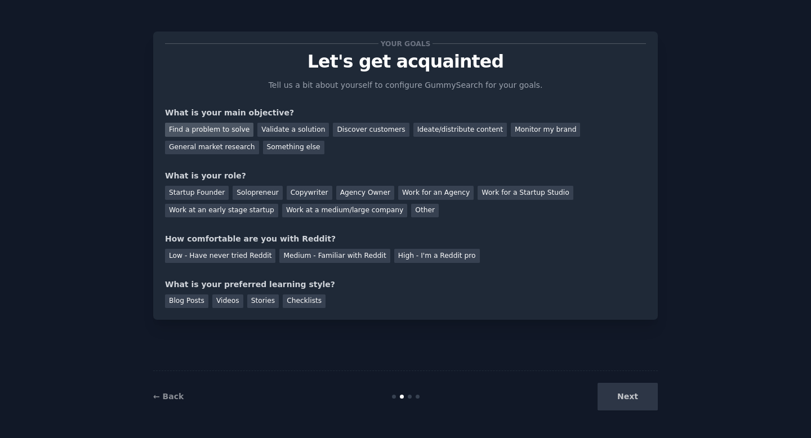  Describe the element at coordinates (212, 148) in the screenshot. I see `div: General market research` at that location.